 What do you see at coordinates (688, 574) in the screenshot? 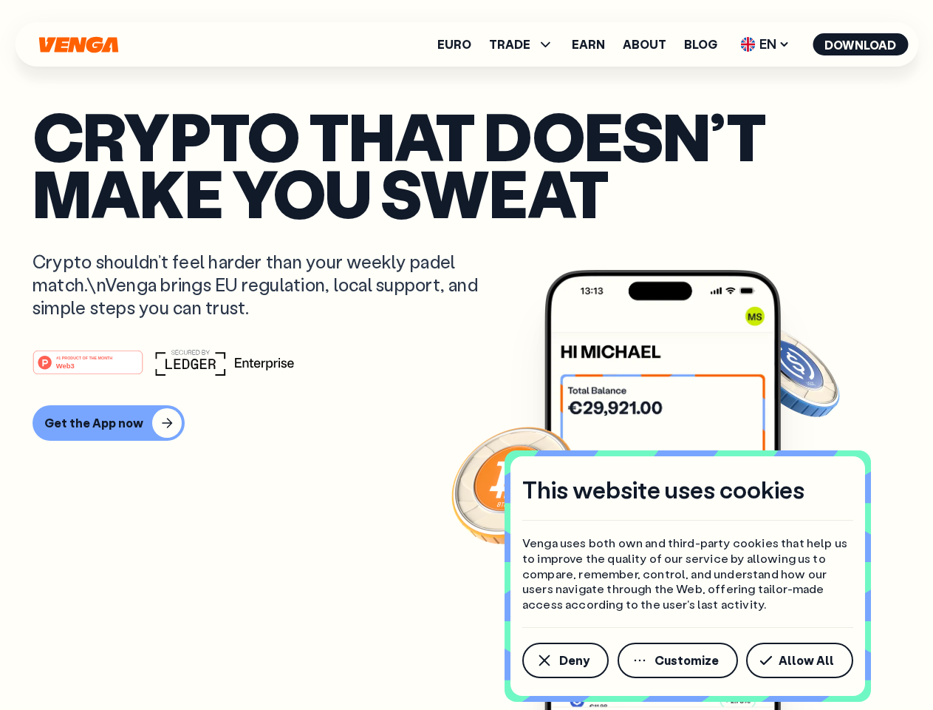
I see `p: Venga uses both own and third-party cookies that help us to improve the quality of our service by...` at bounding box center [688, 574].